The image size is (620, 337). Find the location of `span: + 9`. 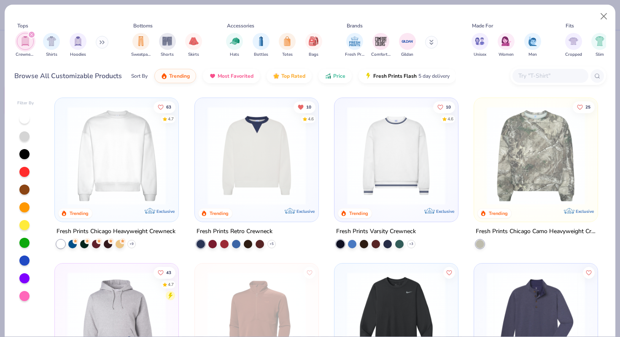

span: + 9 is located at coordinates (132, 244).